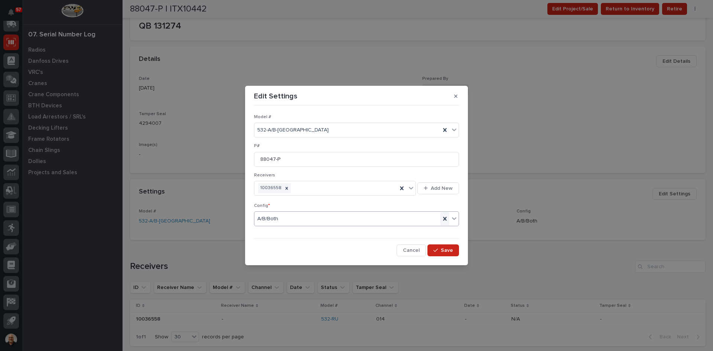  Describe the element at coordinates (443, 250) in the screenshot. I see `button: Save` at that location.